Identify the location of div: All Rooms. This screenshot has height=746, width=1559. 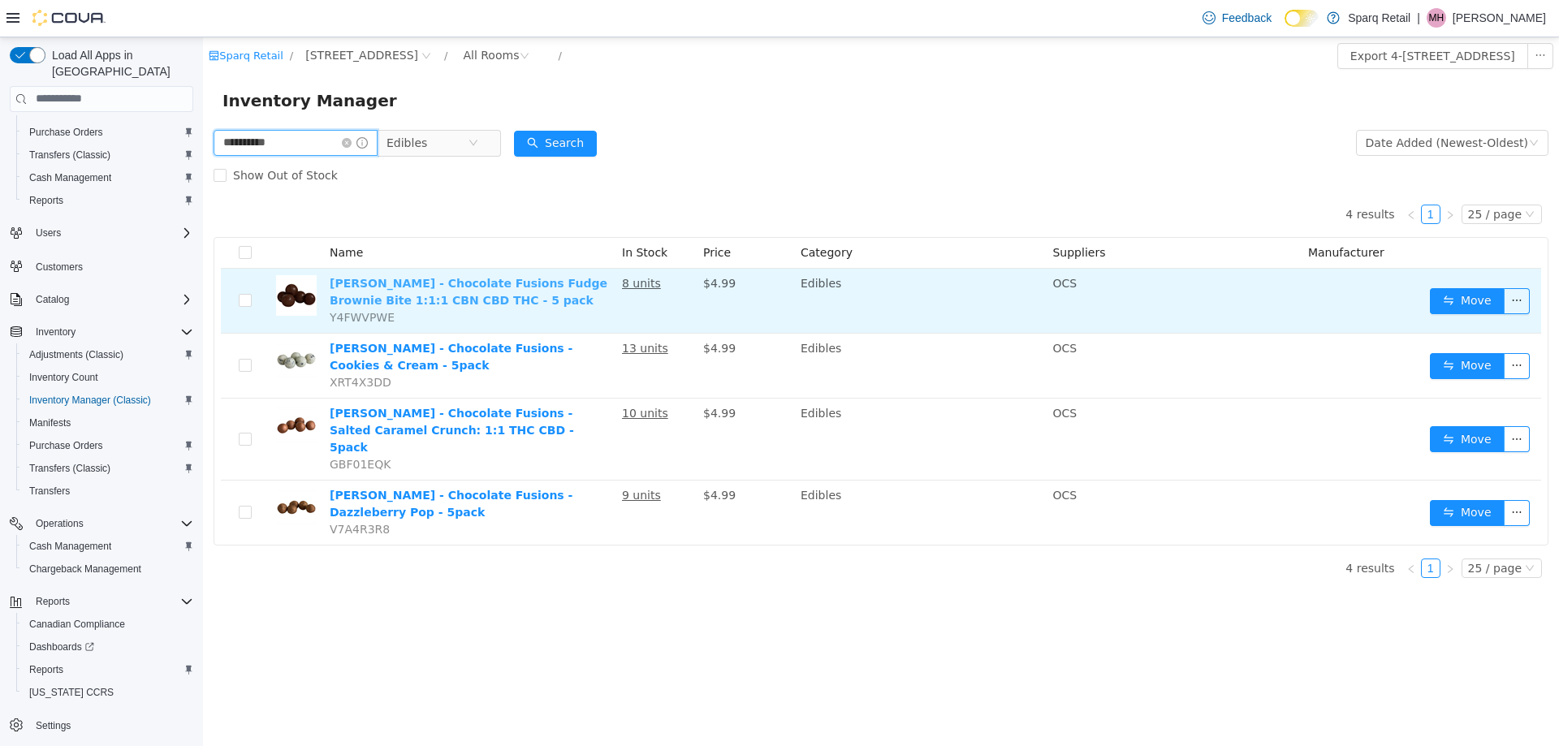
(287, 18).